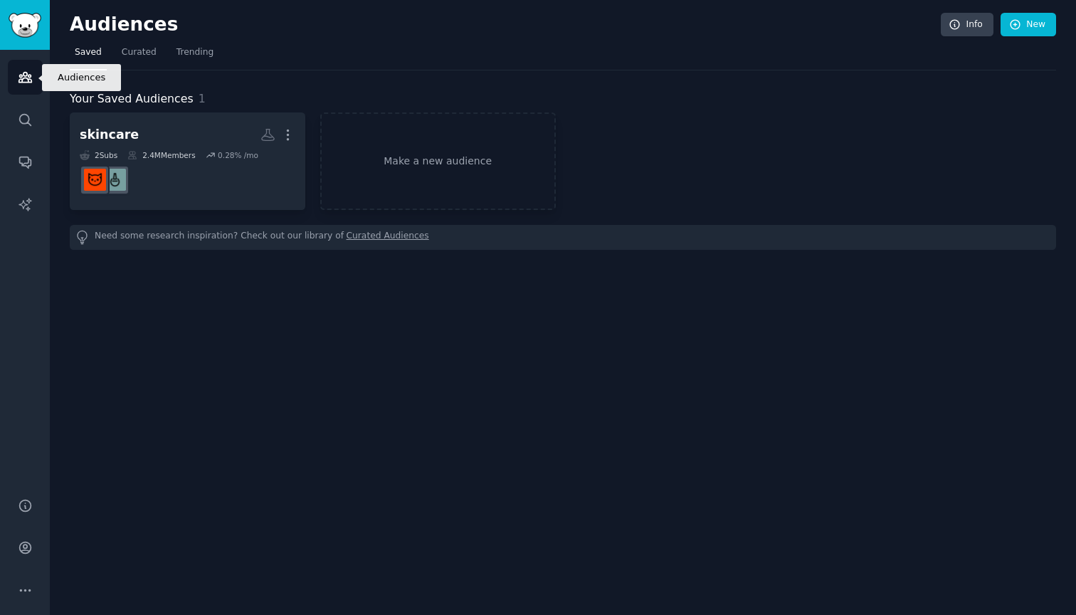  Describe the element at coordinates (115, 179) in the screenshot. I see `img: 45PlusSkincare` at that location.